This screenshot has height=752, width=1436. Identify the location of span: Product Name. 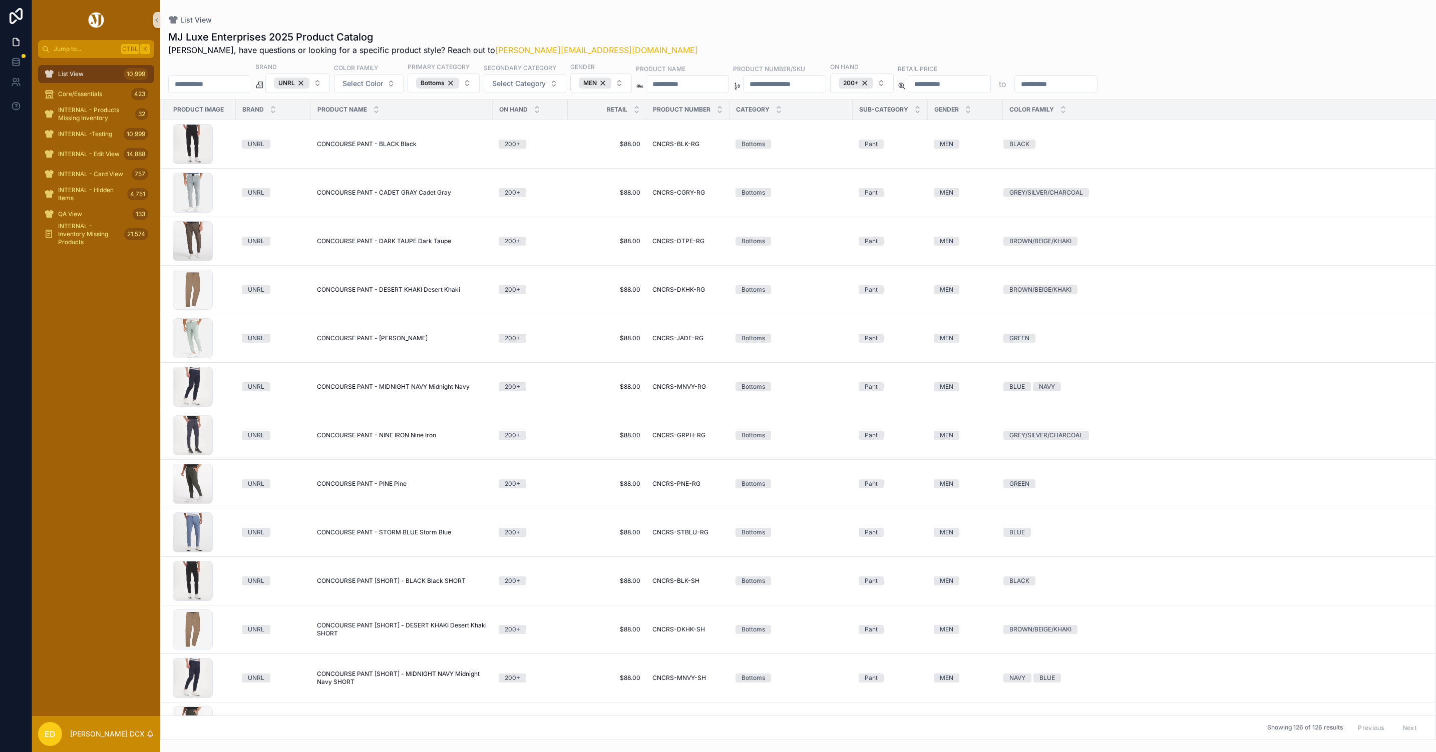
(342, 110).